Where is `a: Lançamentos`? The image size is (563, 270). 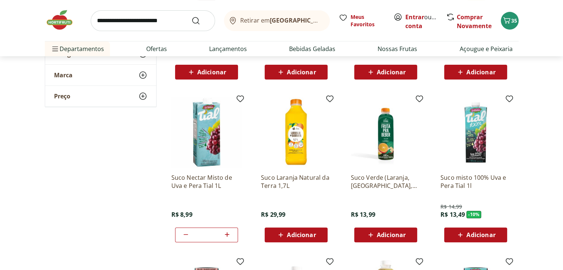
a: Lançamentos is located at coordinates (228, 49).